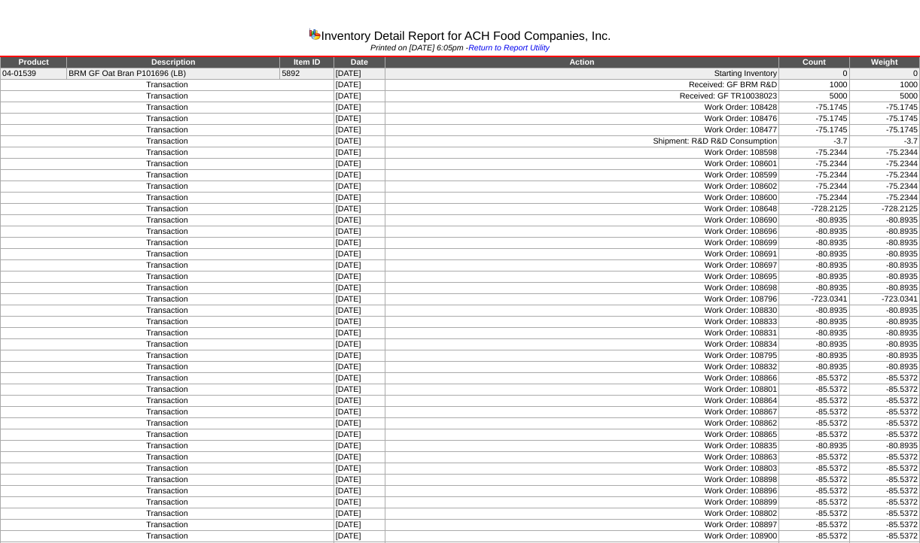 The height and width of the screenshot is (543, 920). Describe the element at coordinates (581, 254) in the screenshot. I see `td: Work Order: 108691` at that location.